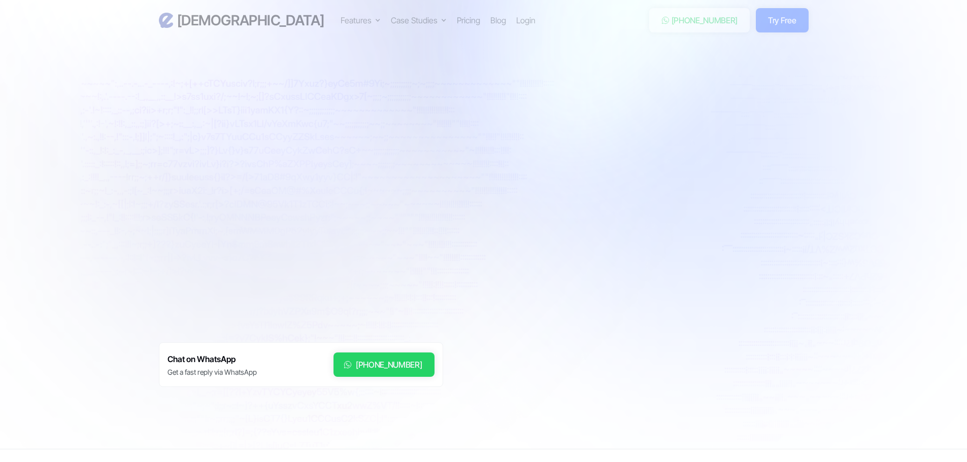 Image resolution: width=967 pixels, height=462 pixels. Describe the element at coordinates (526, 20) in the screenshot. I see `div: Login` at that location.